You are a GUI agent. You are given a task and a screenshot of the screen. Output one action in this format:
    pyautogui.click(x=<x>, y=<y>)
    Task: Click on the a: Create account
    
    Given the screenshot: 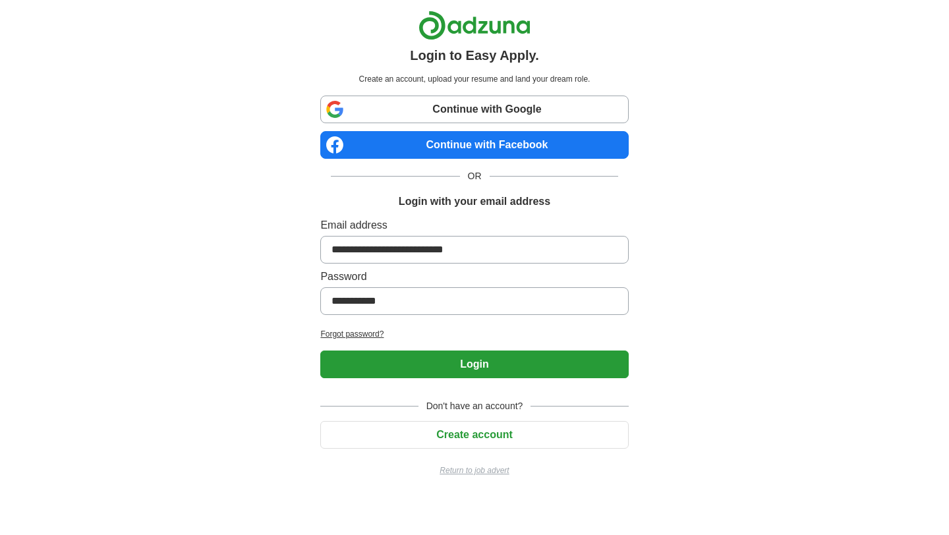 What is the action you would take?
    pyautogui.click(x=474, y=434)
    